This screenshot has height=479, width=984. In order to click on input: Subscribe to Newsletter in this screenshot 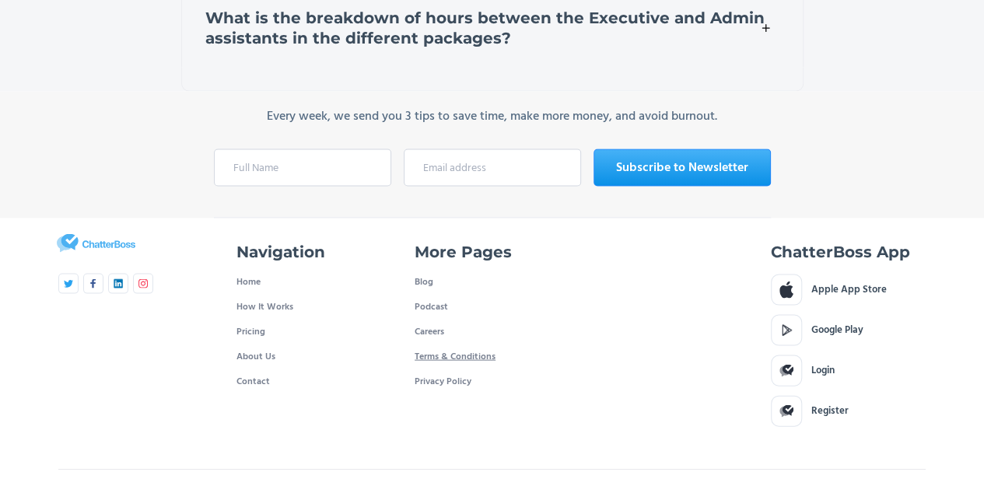, I will do `click(682, 167)`.